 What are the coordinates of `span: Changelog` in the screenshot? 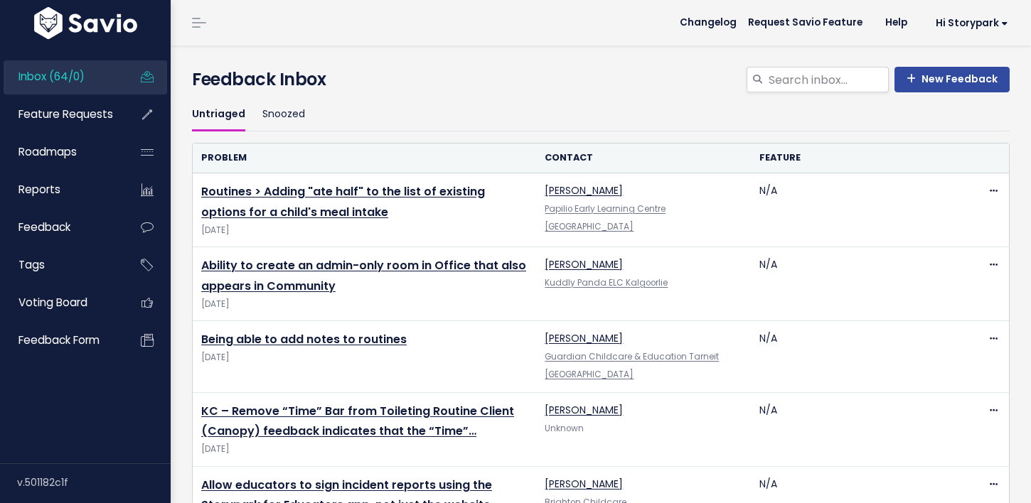 It's located at (708, 23).